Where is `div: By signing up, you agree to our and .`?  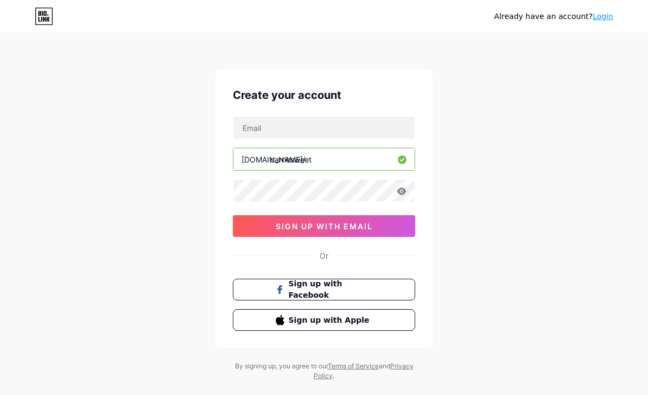 div: By signing up, you agree to our and . is located at coordinates (324, 371).